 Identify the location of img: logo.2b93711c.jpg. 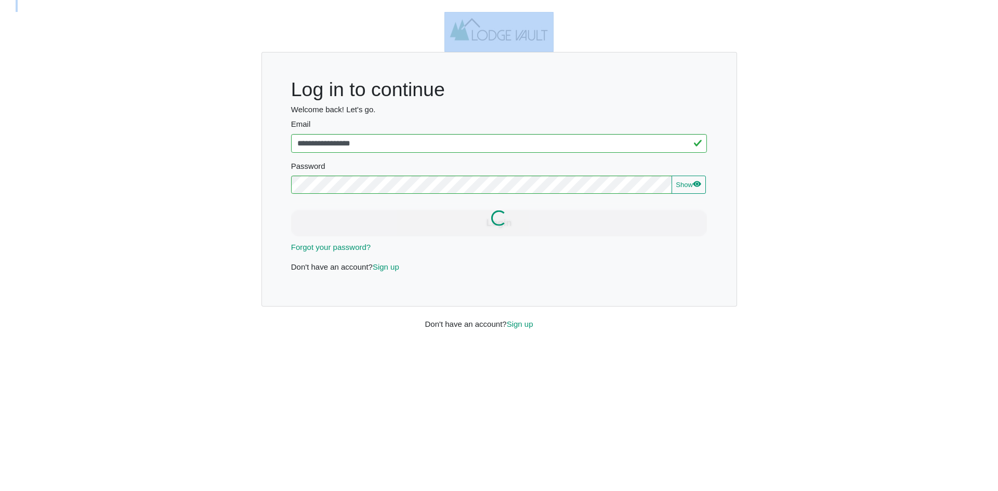
(499, 32).